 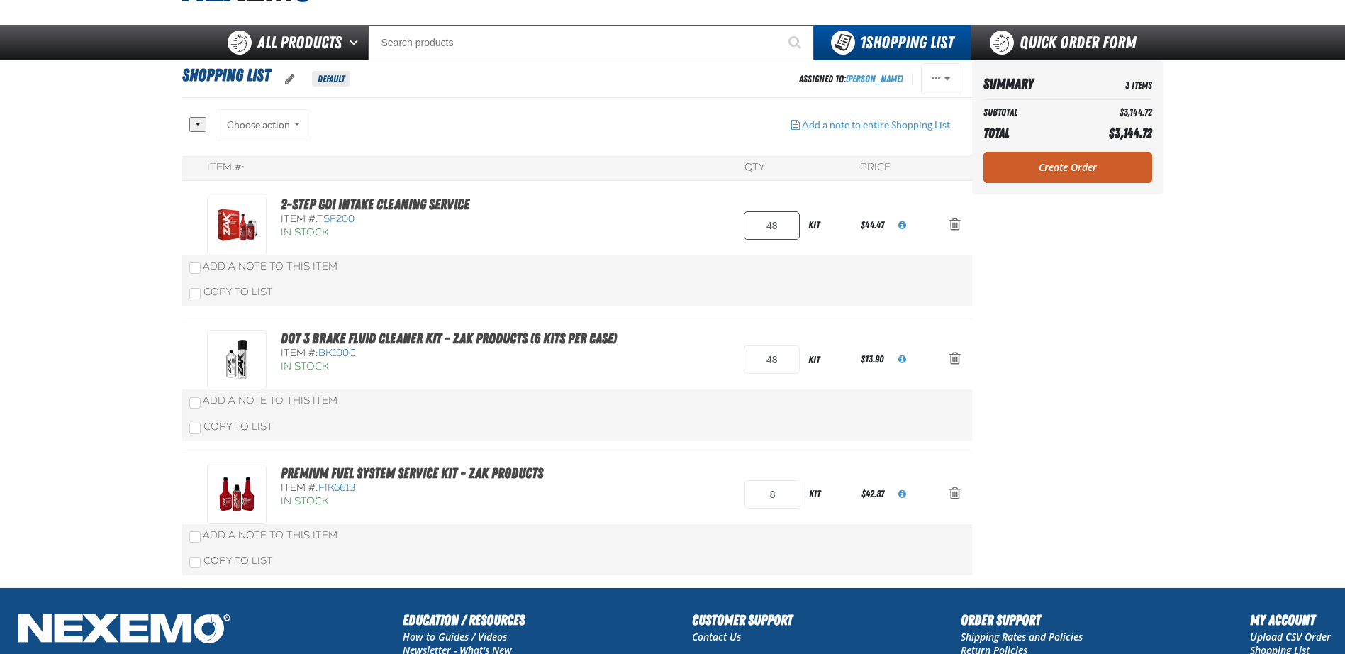 I want to click on button: View All Prices for FIK6613, so click(x=902, y=494).